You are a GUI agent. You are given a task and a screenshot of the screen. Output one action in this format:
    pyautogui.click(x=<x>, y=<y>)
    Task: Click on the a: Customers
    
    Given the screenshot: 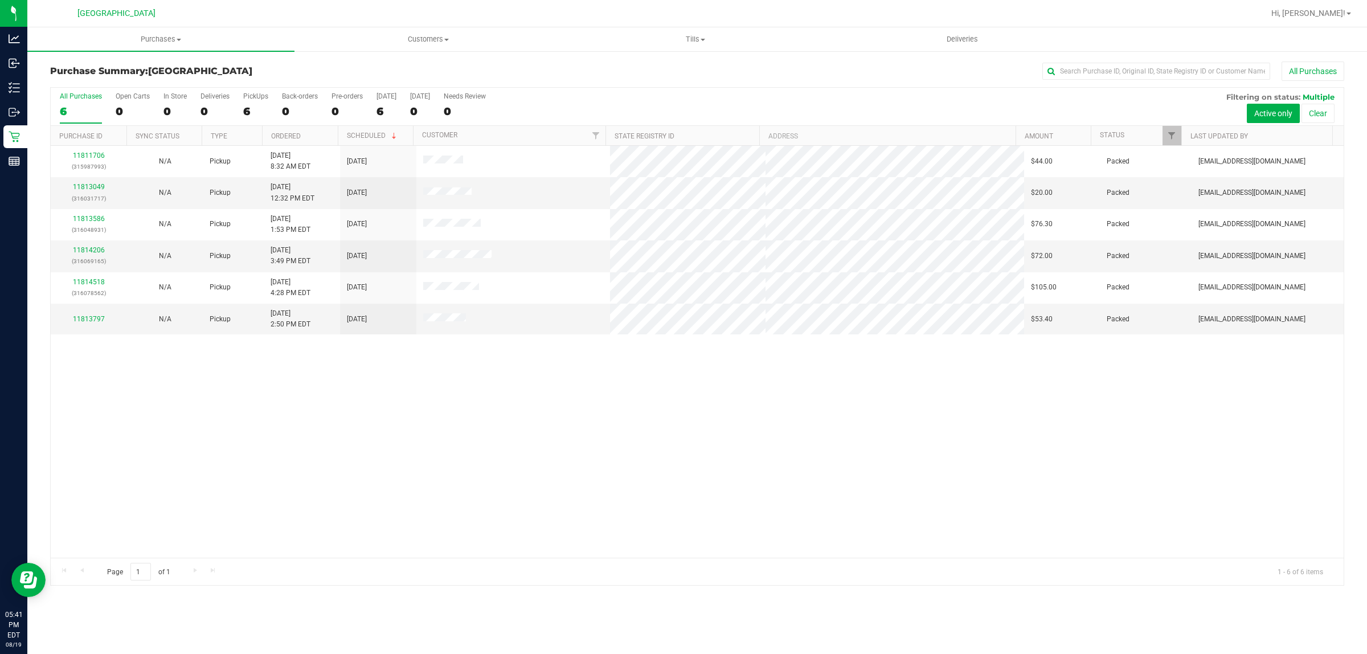 What is the action you would take?
    pyautogui.click(x=428, y=39)
    